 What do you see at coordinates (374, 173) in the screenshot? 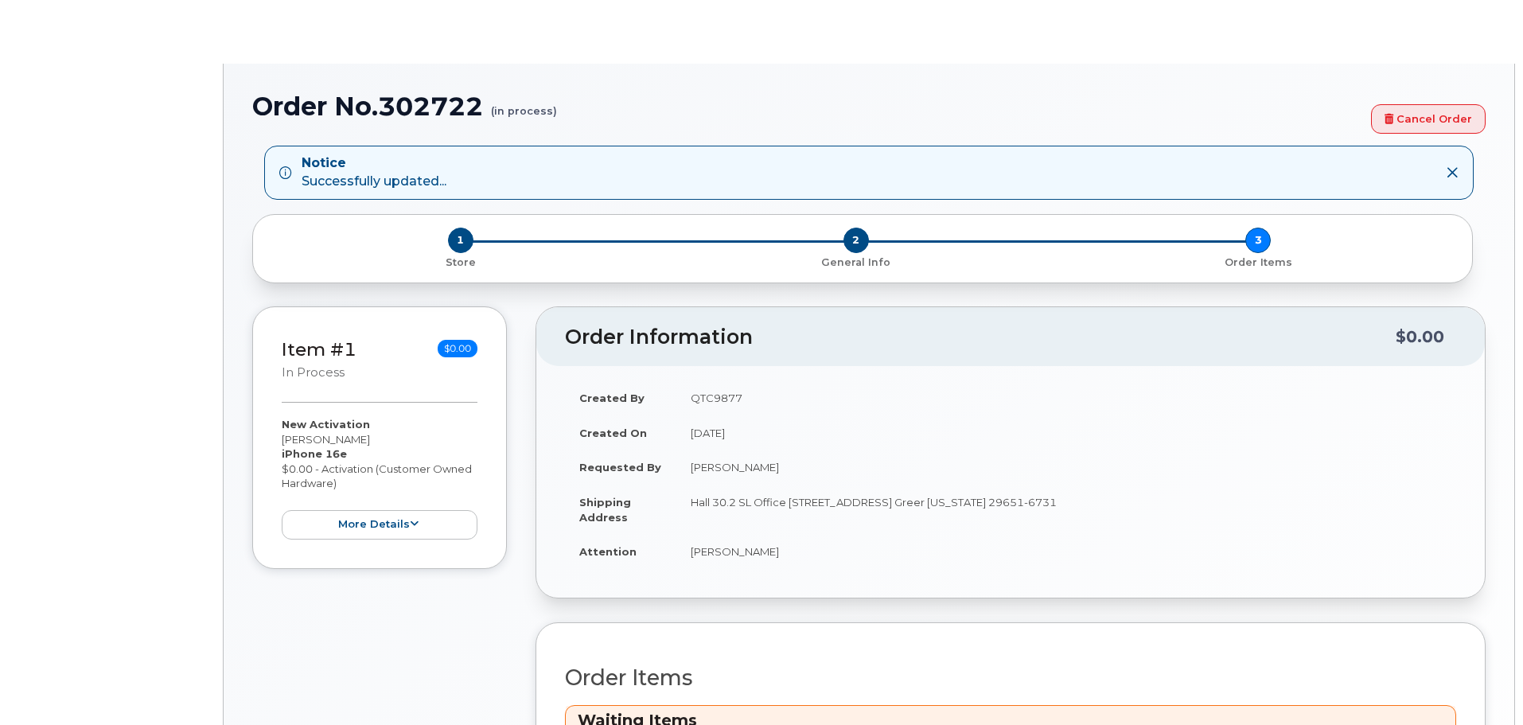
I see `div: Successfully updated...` at bounding box center [374, 173].